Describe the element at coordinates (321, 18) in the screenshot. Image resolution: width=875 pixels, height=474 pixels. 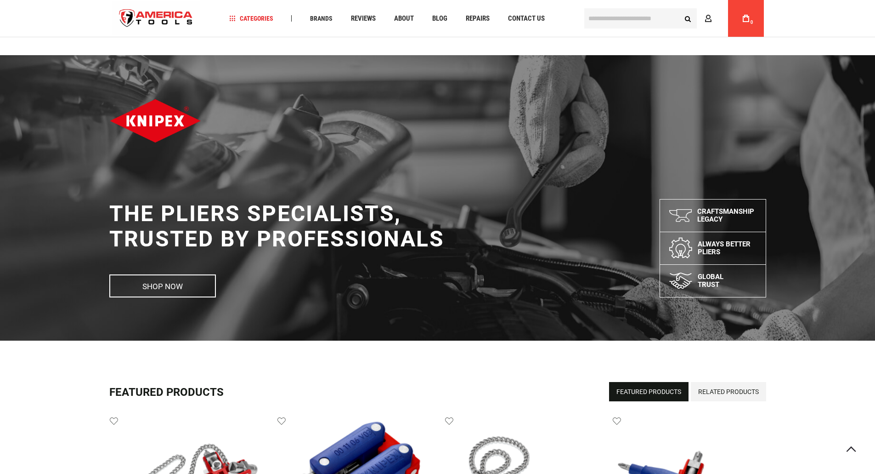
I see `span: Brands` at that location.